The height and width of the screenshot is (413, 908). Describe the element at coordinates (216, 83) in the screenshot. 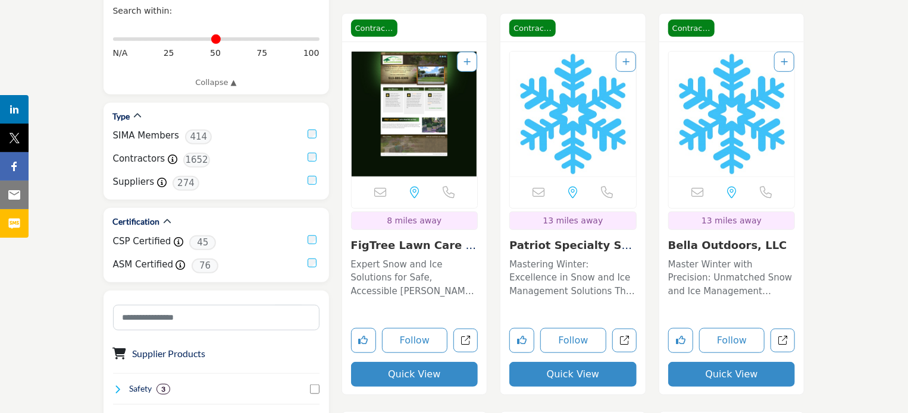

I see `a: Collapse ▲` at that location.